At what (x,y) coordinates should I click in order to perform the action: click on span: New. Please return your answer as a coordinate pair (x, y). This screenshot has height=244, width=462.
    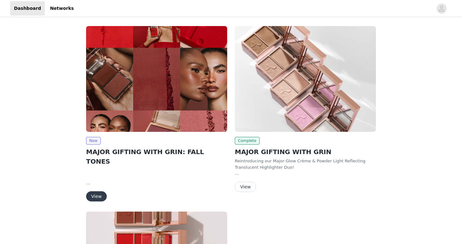
    Looking at the image, I should click on (93, 141).